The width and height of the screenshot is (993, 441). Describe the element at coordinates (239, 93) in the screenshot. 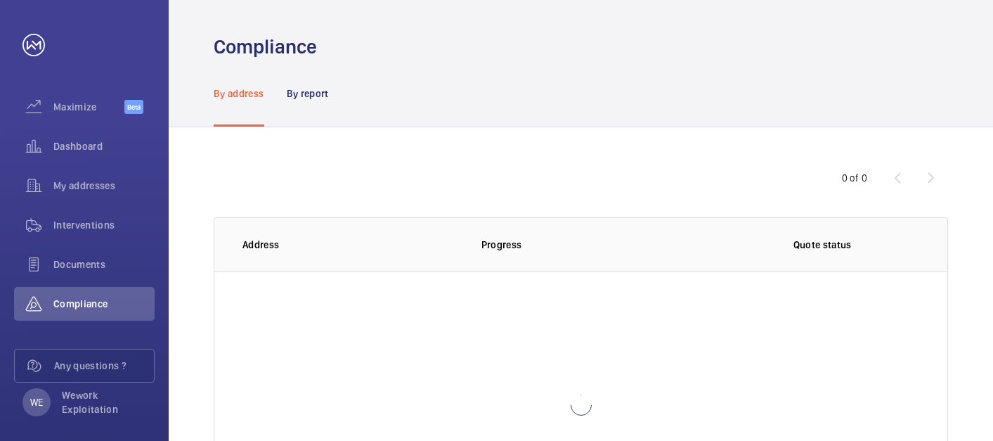

I see `p: By address` at that location.